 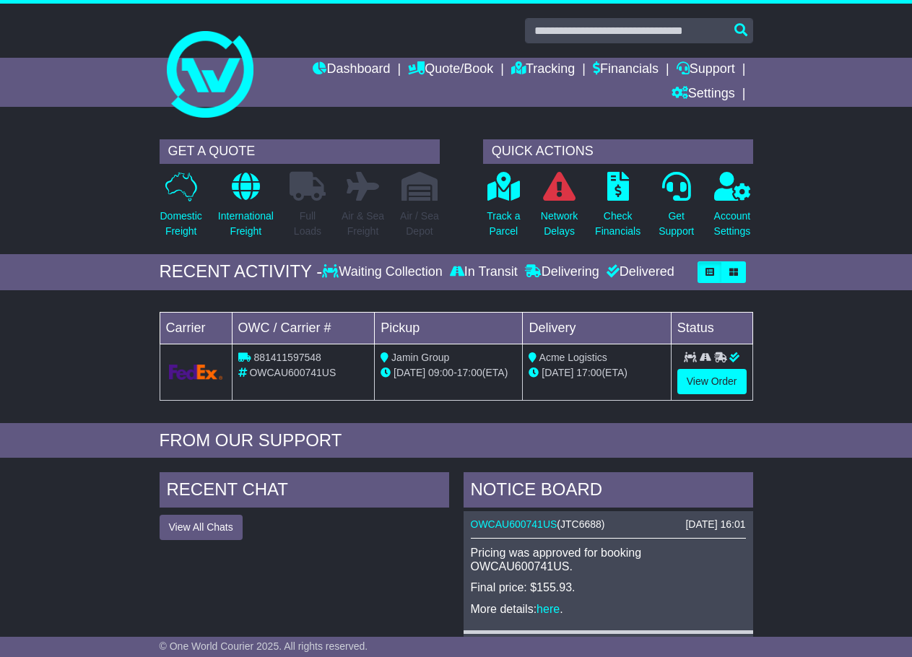 What do you see at coordinates (245, 209) in the screenshot?
I see `a: InternationalFreight` at bounding box center [245, 209].